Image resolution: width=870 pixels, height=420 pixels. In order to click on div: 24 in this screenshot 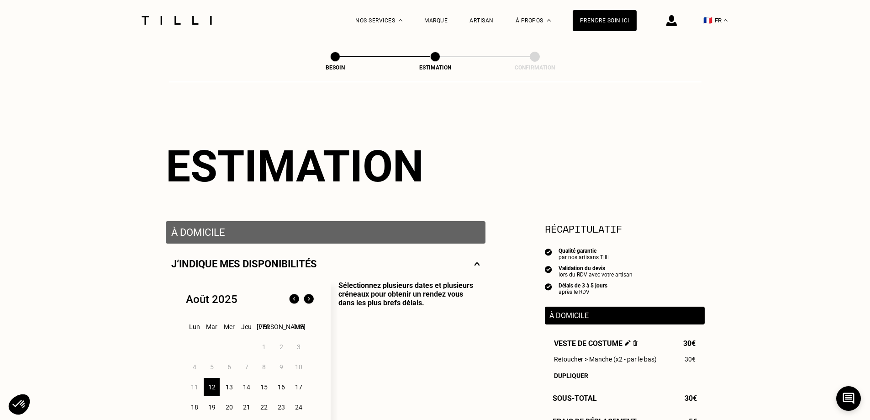, I will do `click(298, 407)`.